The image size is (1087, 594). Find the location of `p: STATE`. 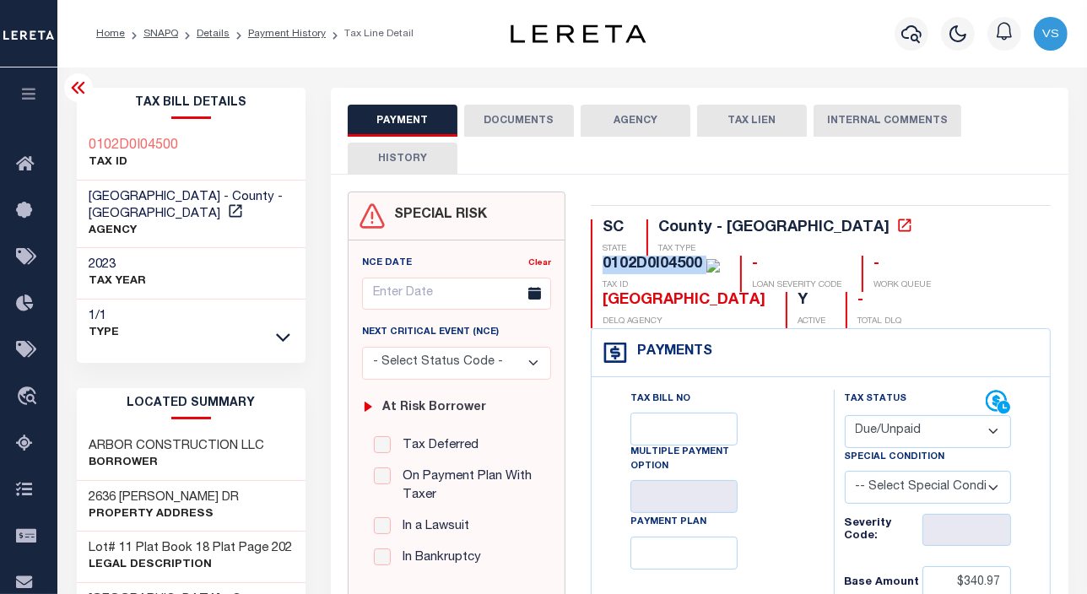

p: STATE is located at coordinates (614, 249).